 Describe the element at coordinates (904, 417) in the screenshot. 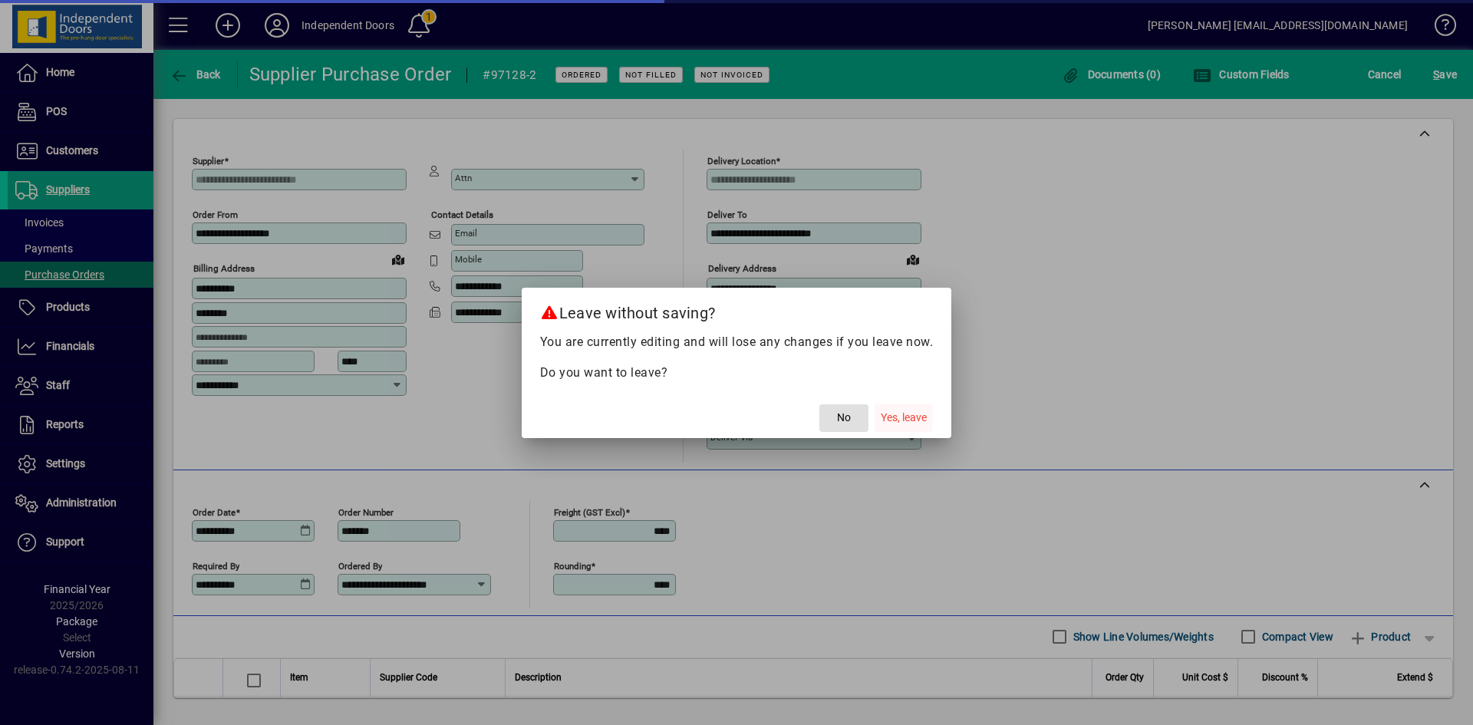

I see `span: Yes, leave` at that location.